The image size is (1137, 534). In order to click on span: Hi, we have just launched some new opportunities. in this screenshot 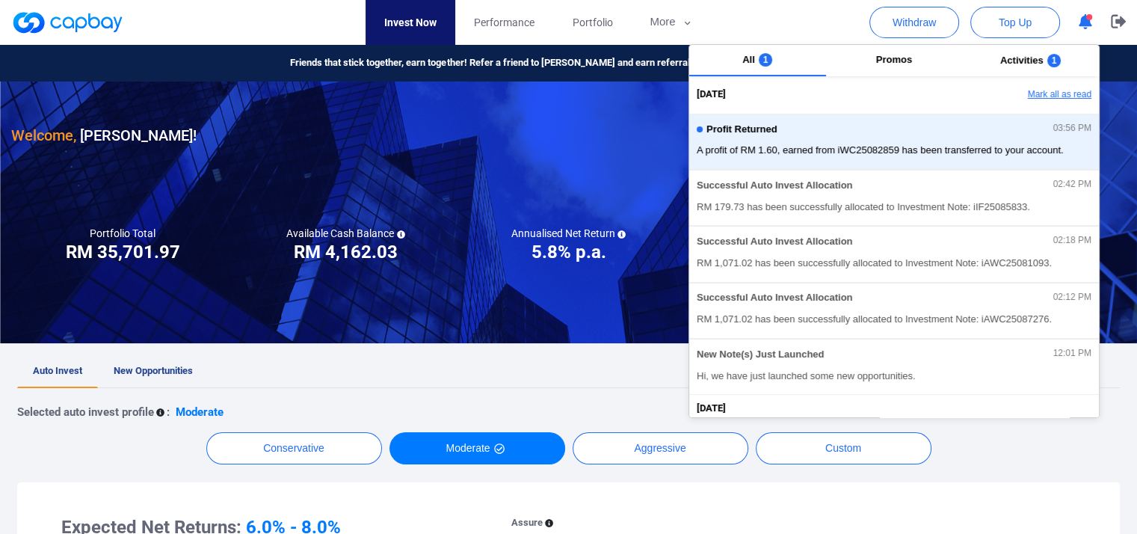, I will do `click(894, 376)`.